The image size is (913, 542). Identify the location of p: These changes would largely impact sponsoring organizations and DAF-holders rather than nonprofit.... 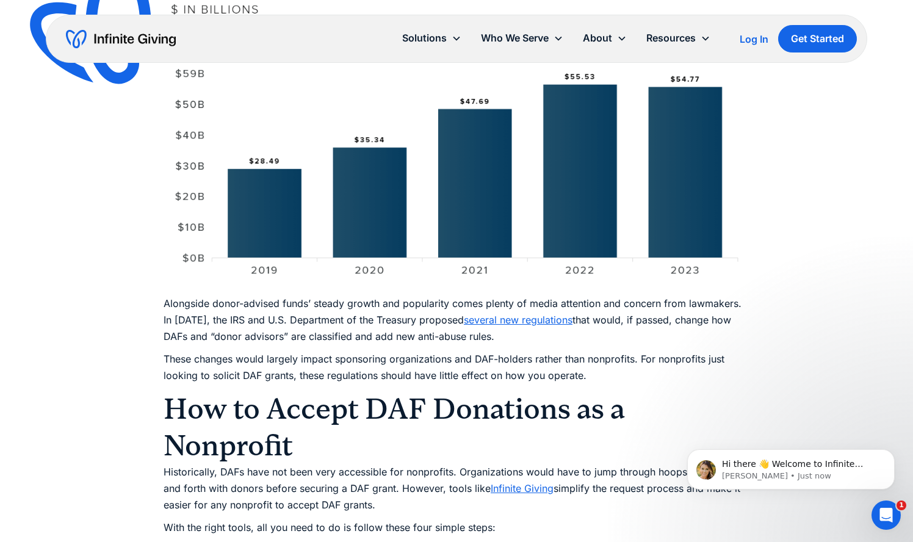
(456, 367).